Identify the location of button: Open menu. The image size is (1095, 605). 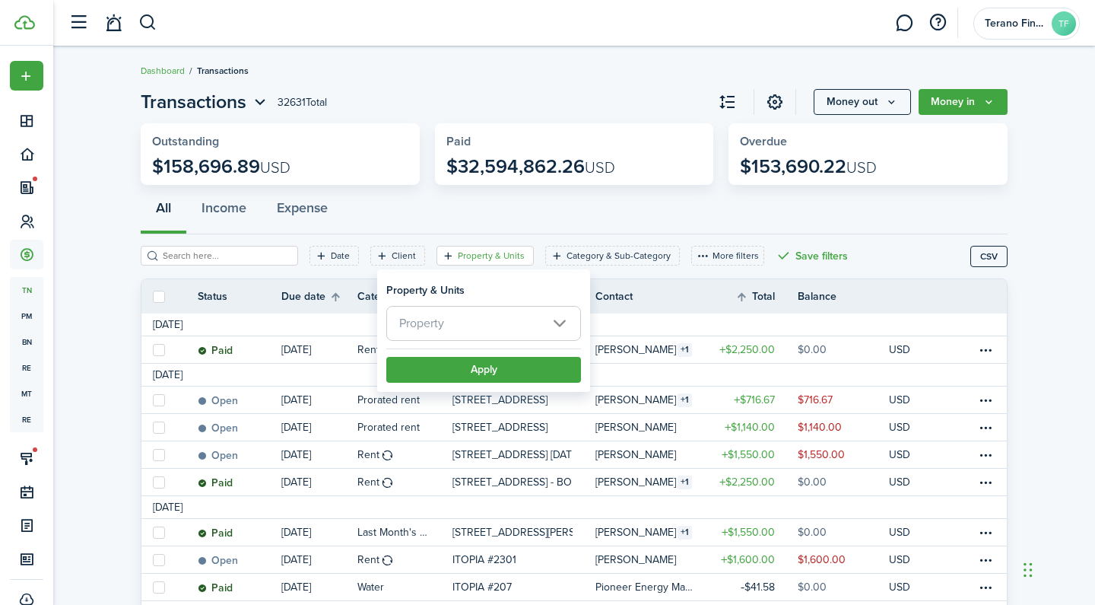
(27, 75).